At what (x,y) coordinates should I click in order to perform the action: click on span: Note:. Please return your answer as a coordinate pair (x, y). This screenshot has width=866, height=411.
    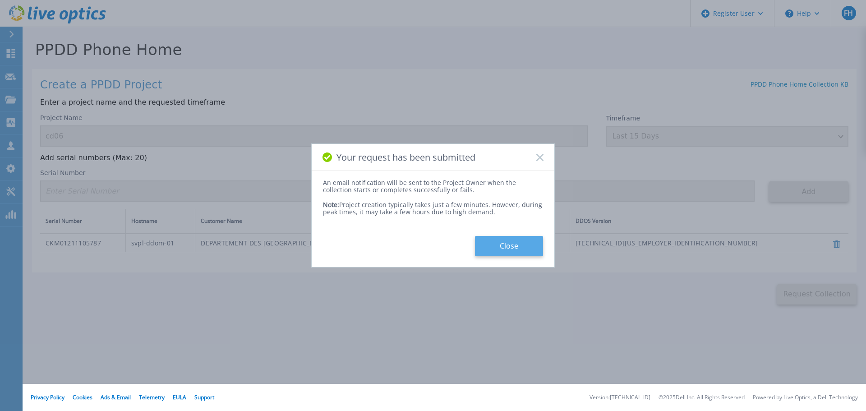
    Looking at the image, I should click on (331, 204).